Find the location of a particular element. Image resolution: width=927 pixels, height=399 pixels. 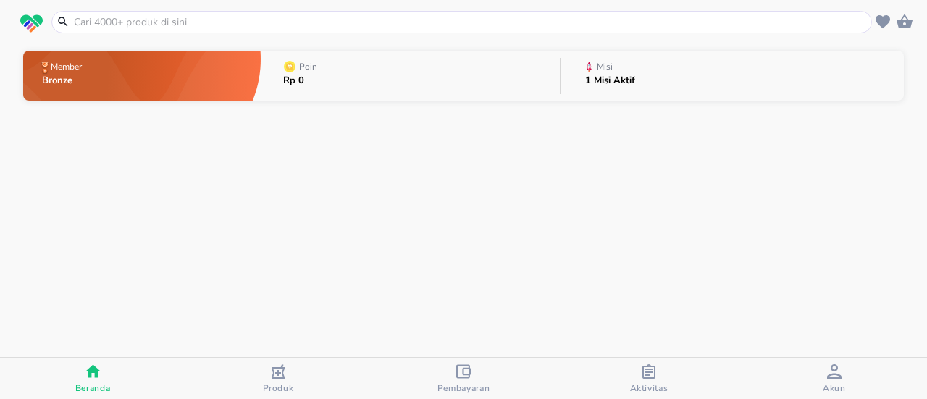

p: Bronze is located at coordinates (63, 80).